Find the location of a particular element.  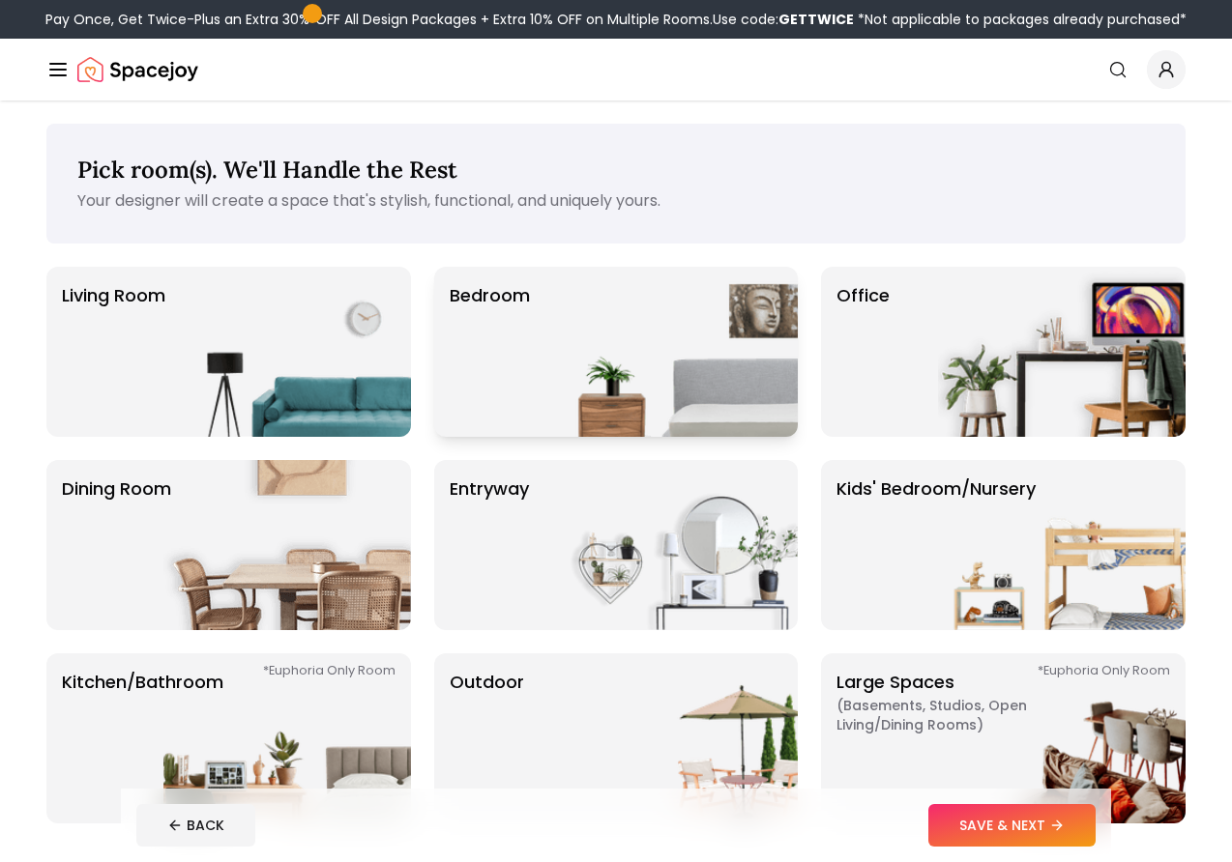

p: Office is located at coordinates (862, 352).